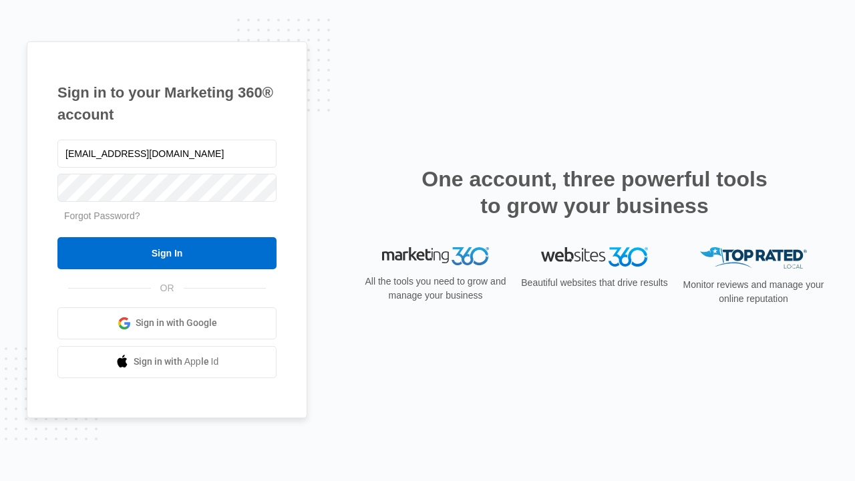 This screenshot has height=481, width=855. I want to click on img: Marketing 360, so click(436, 257).